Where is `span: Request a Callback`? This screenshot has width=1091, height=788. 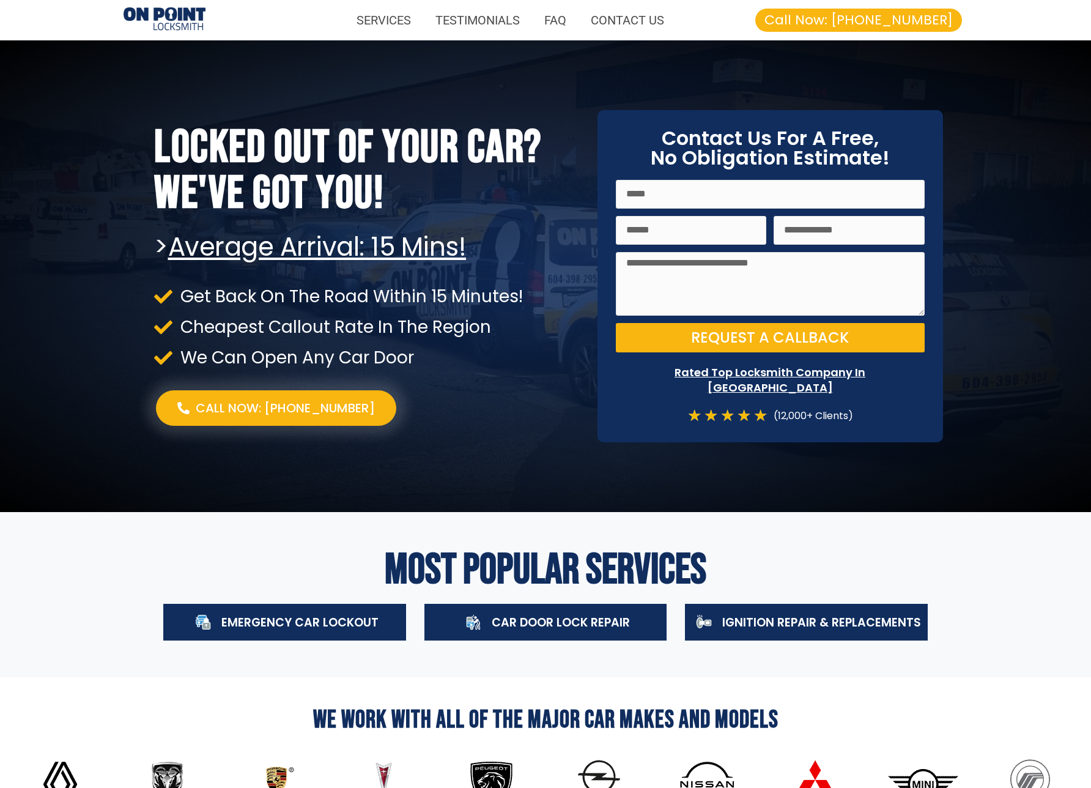
span: Request a Callback is located at coordinates (770, 338).